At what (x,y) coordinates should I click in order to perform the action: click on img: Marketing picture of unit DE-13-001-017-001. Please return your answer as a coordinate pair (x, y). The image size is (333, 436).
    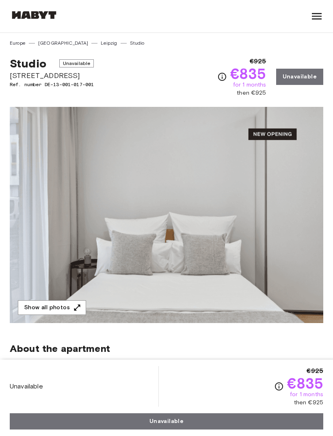
    Looking at the image, I should click on (167, 215).